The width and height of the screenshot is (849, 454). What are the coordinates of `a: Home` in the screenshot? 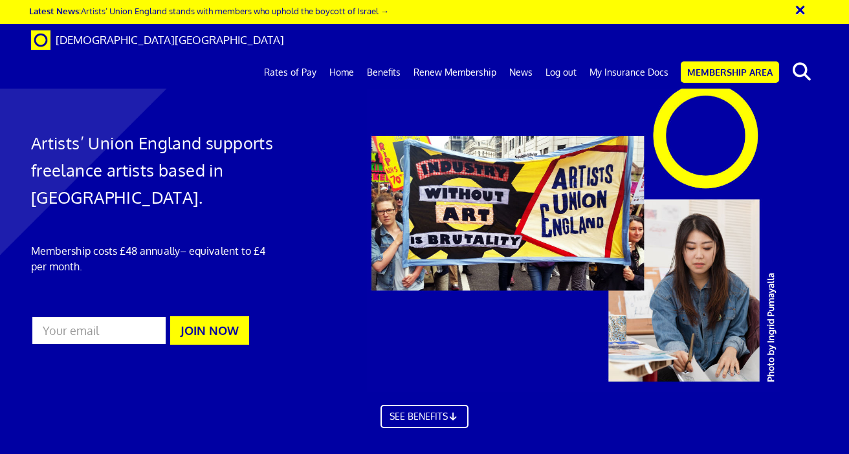 It's located at (342, 72).